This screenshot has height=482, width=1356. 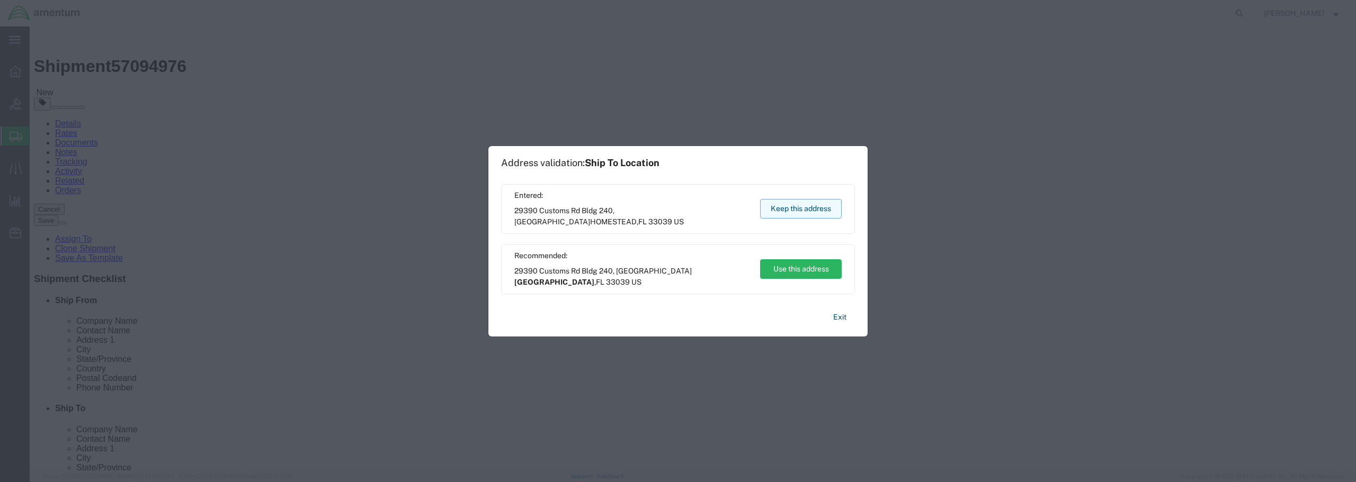 I want to click on span: Ship To Location, so click(x=622, y=163).